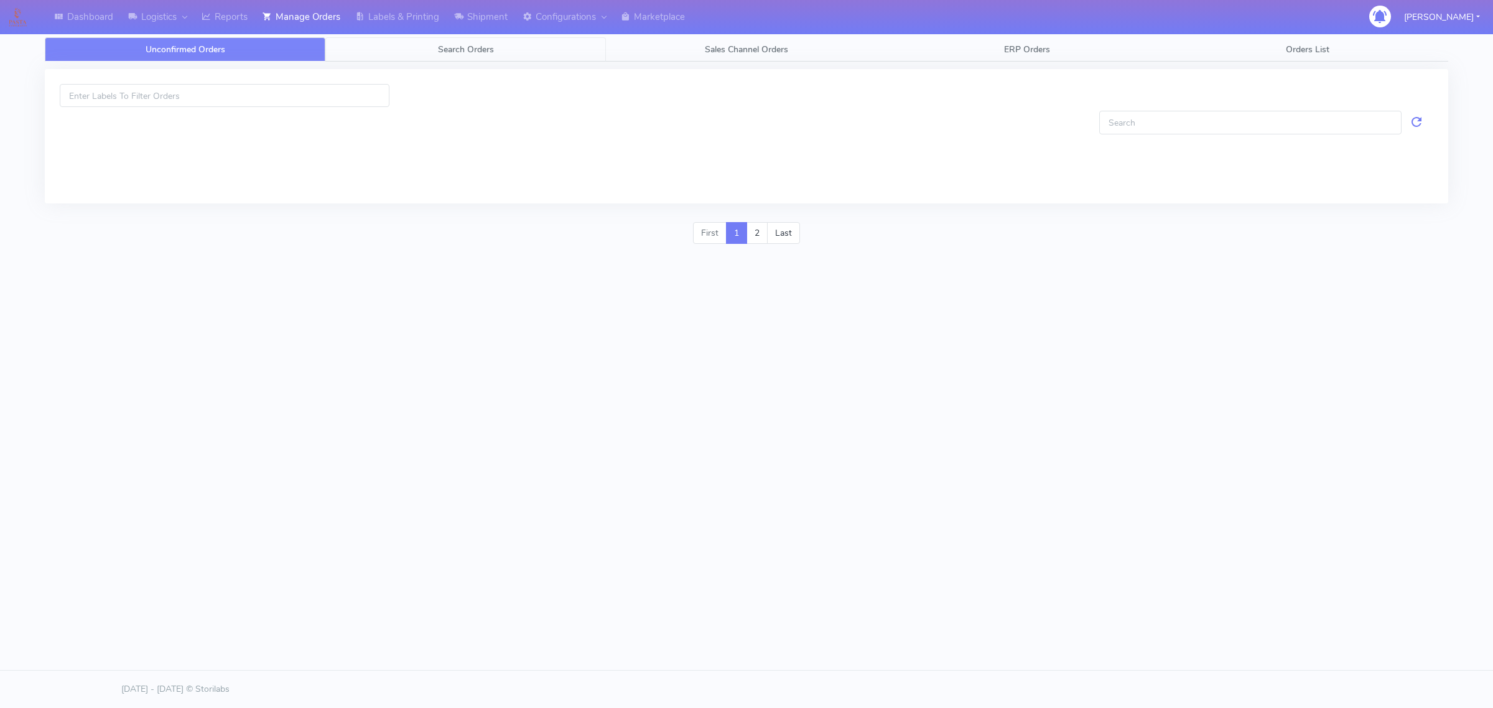 Image resolution: width=1493 pixels, height=708 pixels. What do you see at coordinates (466, 49) in the screenshot?
I see `span: Search Orders` at bounding box center [466, 49].